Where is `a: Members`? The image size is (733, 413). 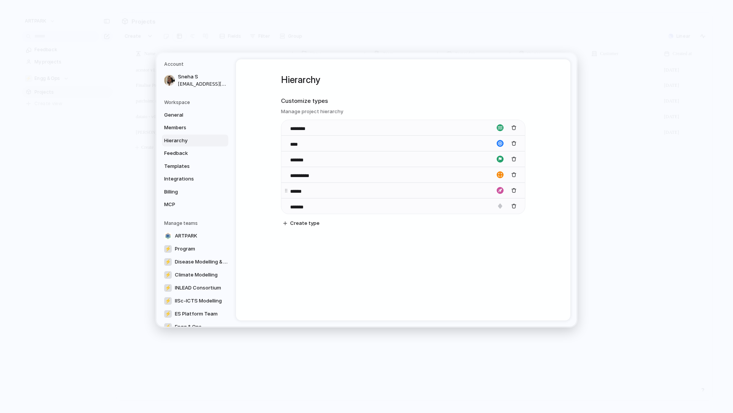 a: Members is located at coordinates (195, 128).